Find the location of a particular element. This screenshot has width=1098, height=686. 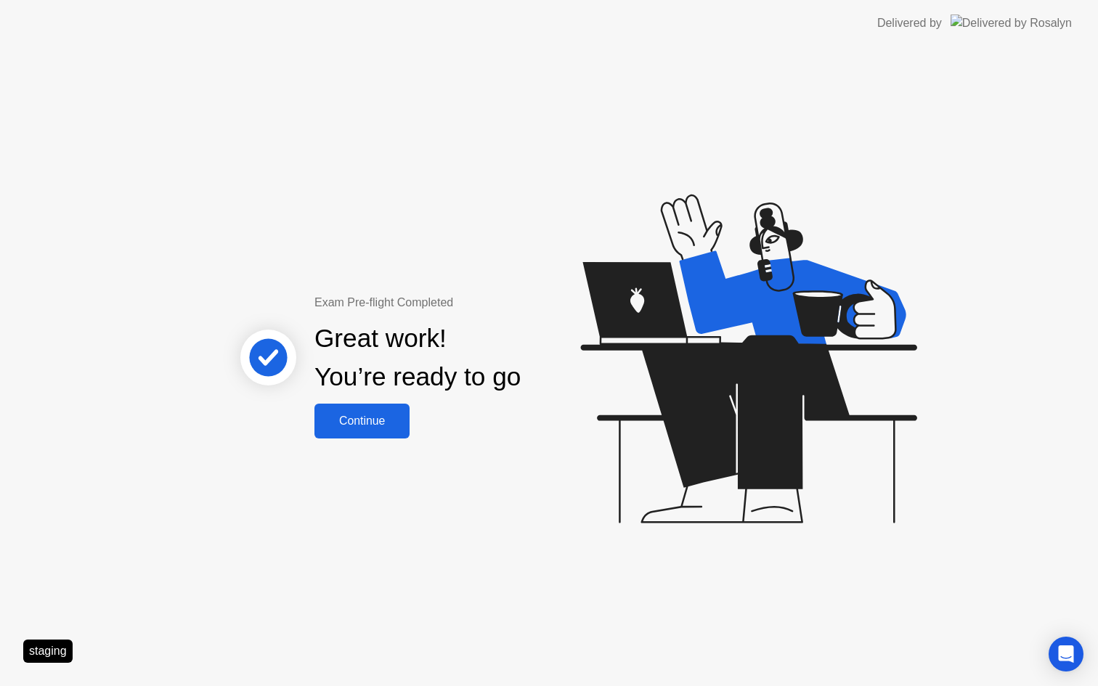

div: Continue is located at coordinates (362, 421).